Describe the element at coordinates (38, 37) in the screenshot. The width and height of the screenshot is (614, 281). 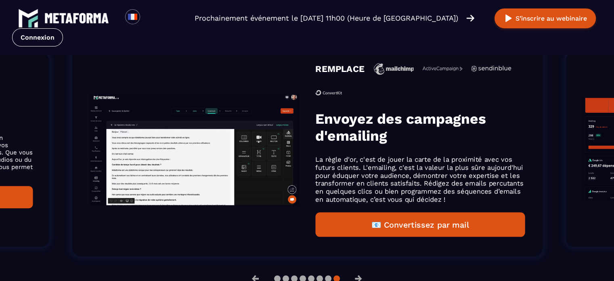
I see `a: Connexion` at that location.